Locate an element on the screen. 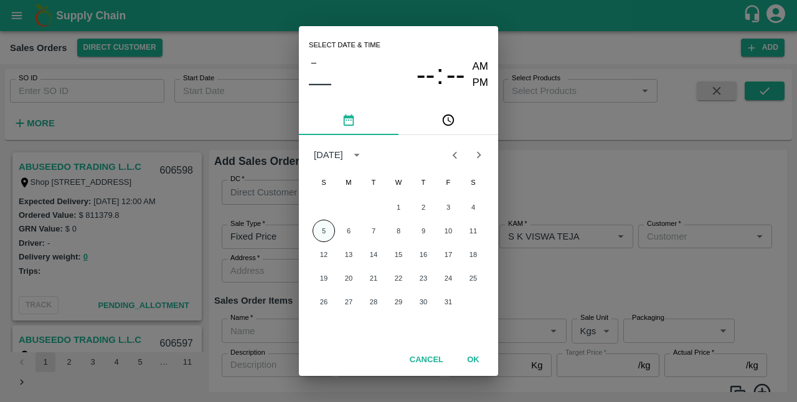  button: 11 is located at coordinates (473, 231).